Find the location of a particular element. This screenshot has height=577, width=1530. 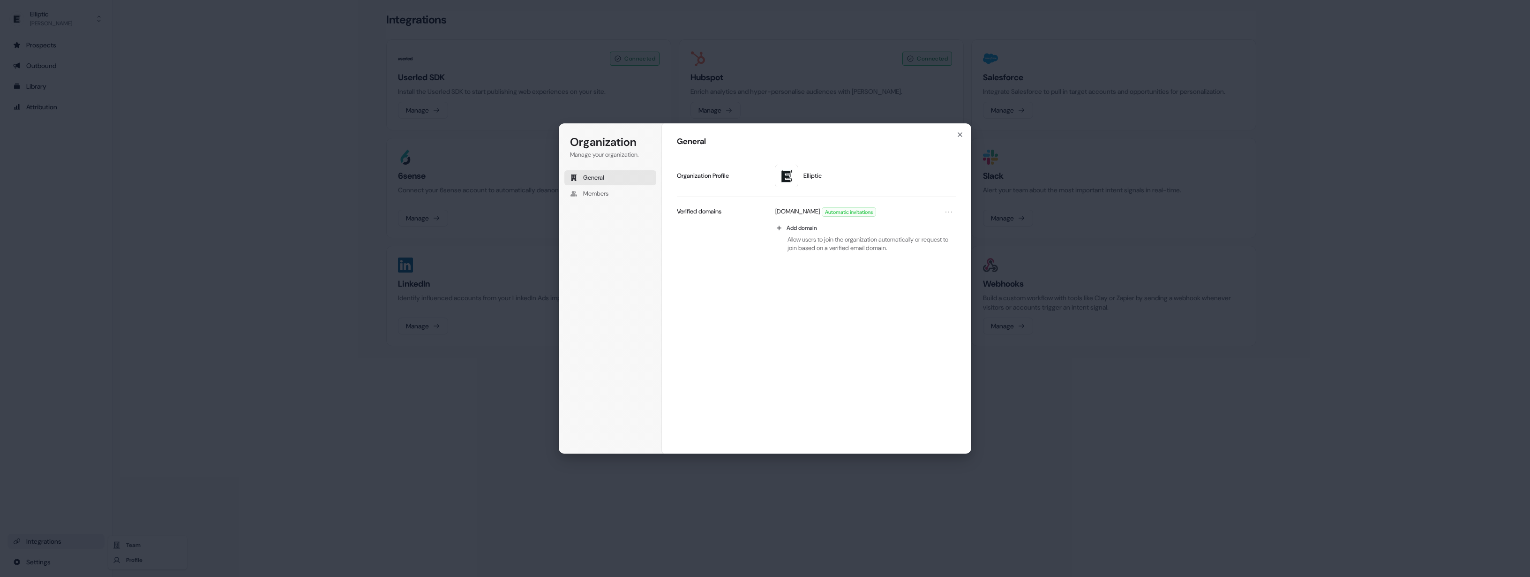

img: Elliptic is located at coordinates (787, 176).